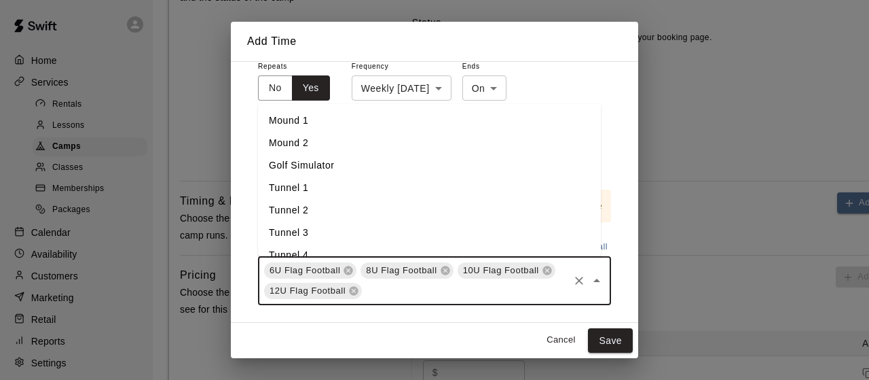  I want to click on li: Tunnel 2, so click(429, 210).